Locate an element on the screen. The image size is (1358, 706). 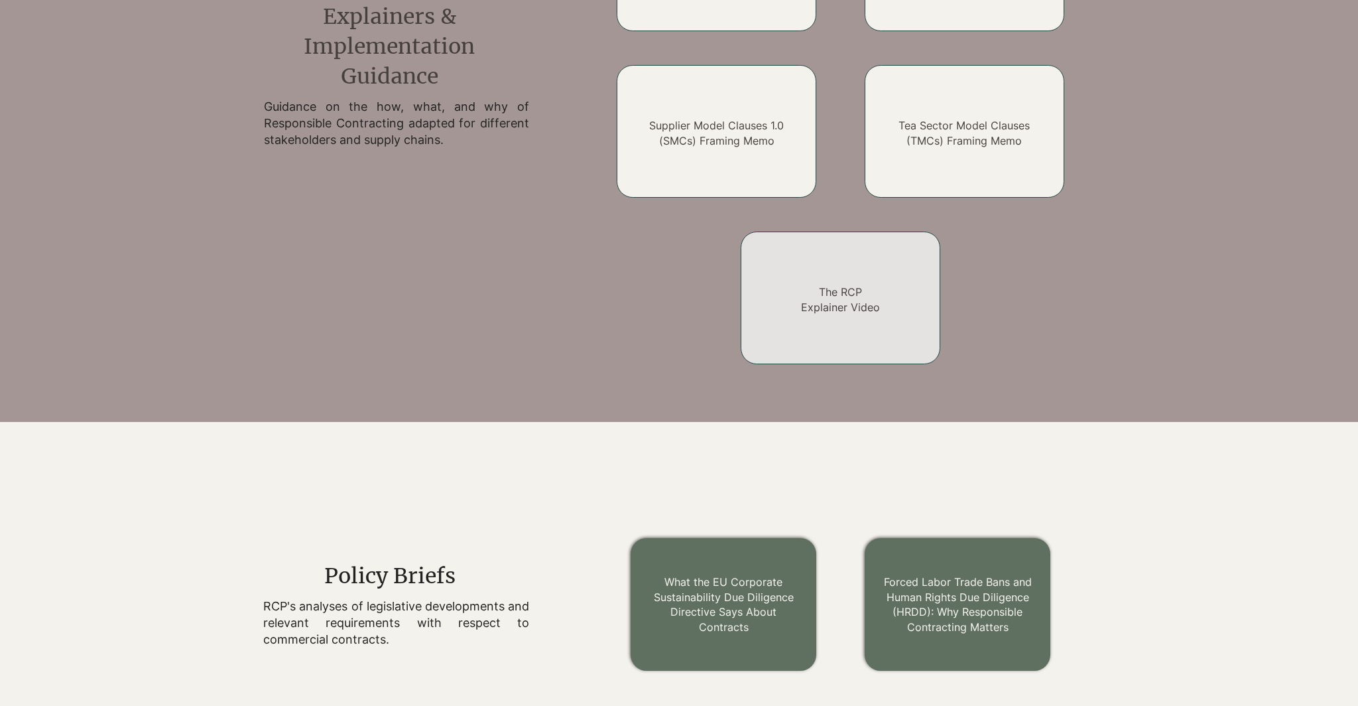
p: RCP's analyses of legislative developments and relevant requirements with respect to commercial c... is located at coordinates (396, 623).